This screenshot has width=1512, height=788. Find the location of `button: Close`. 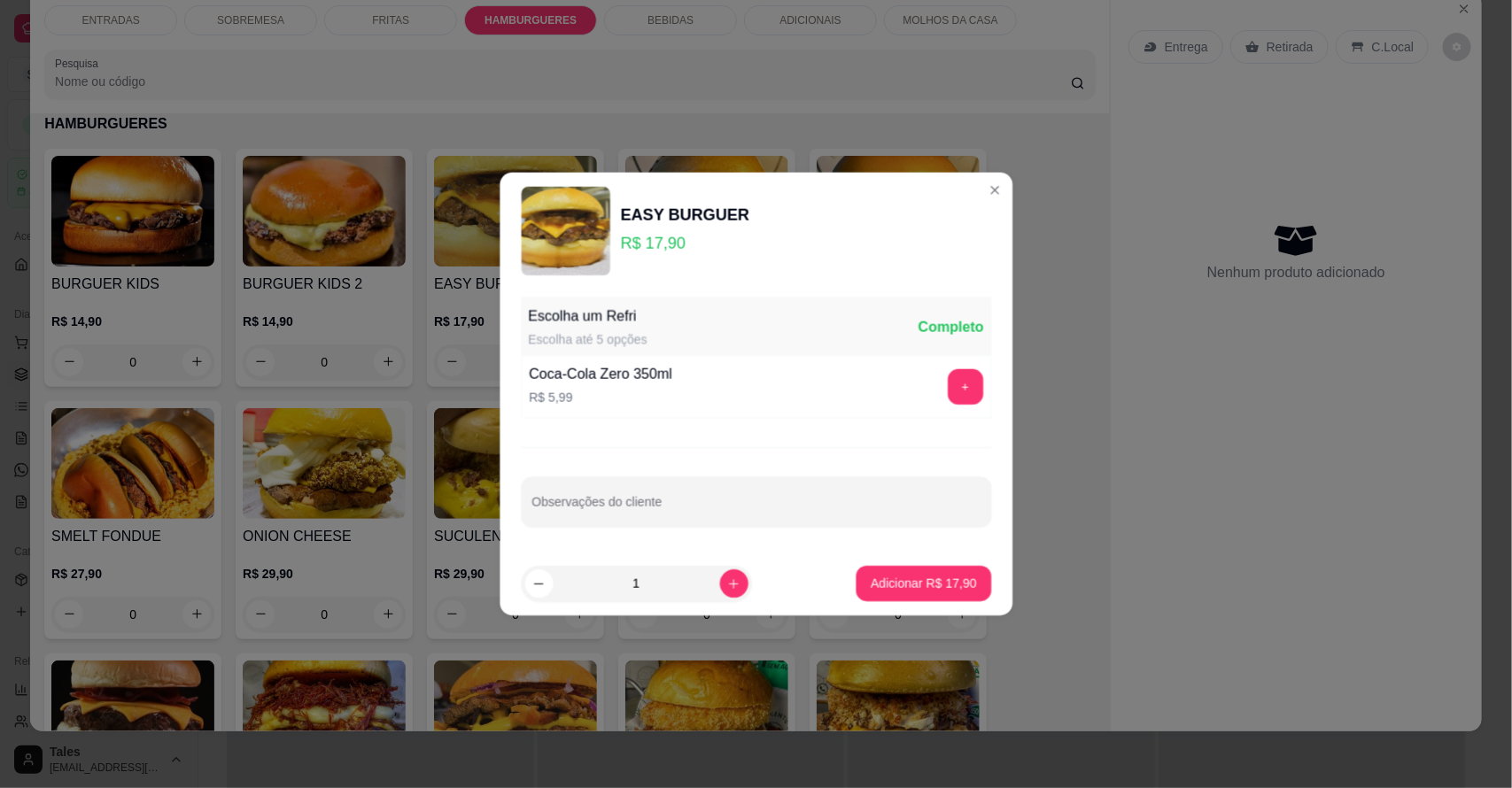

button: Close is located at coordinates (995, 190).